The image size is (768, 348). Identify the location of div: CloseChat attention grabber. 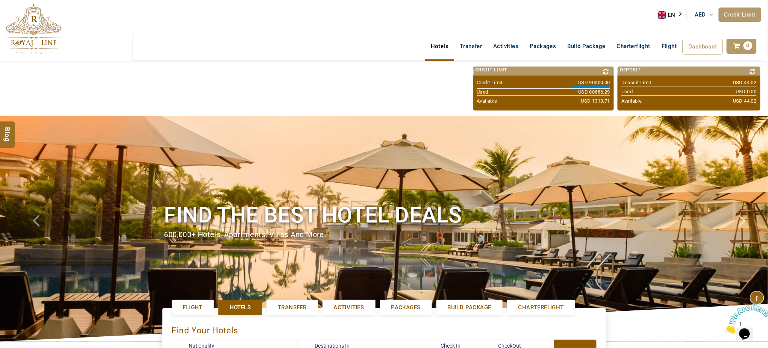
(23, 18).